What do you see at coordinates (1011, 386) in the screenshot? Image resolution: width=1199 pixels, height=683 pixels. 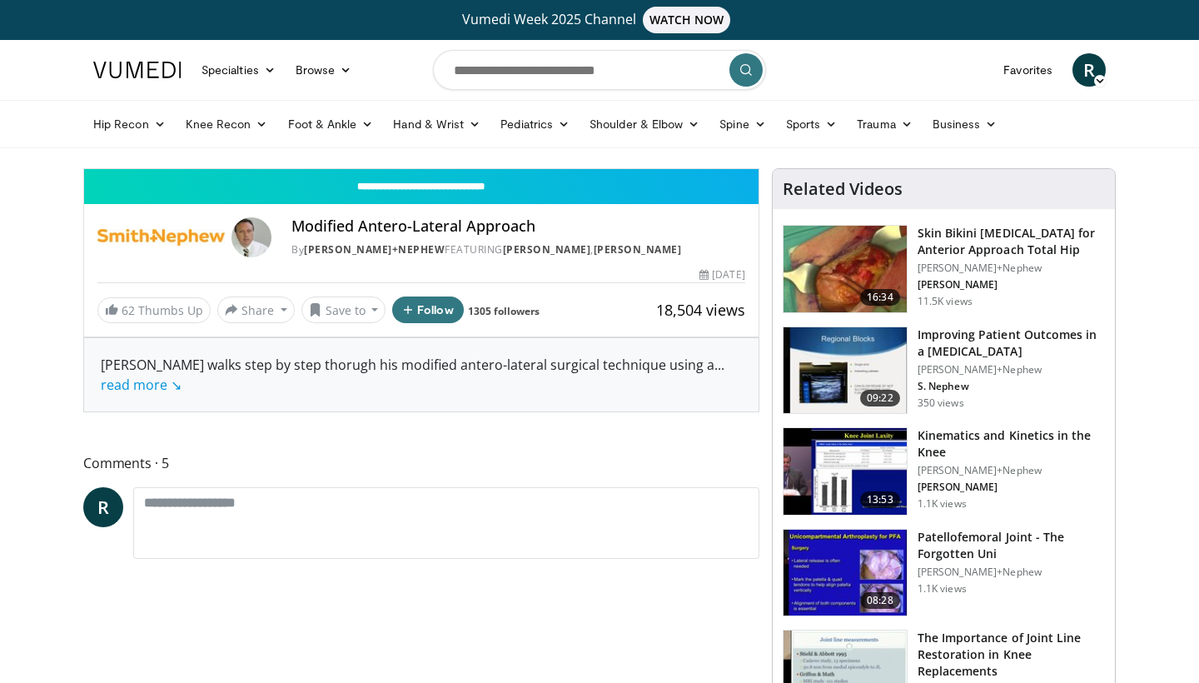 I see `p: S. Nephew` at bounding box center [1011, 386].